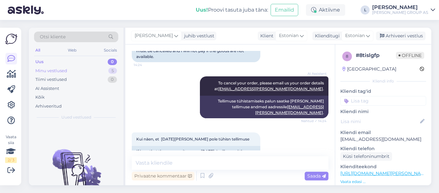 This screenshot has height=193, width=439. What do you see at coordinates (11, 39) in the screenshot?
I see `img: Askly Logo` at bounding box center [11, 39].